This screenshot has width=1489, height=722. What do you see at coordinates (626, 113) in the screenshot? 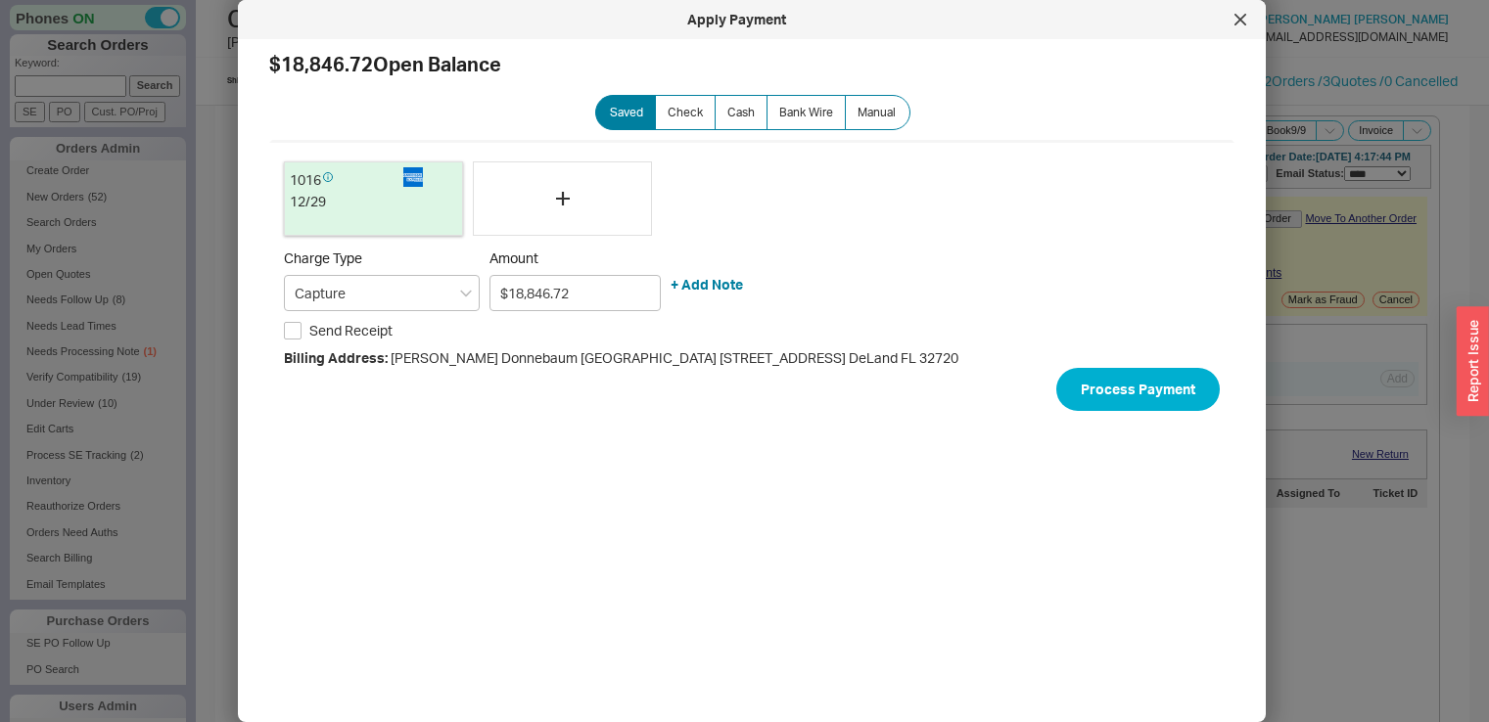
I see `span: Saved` at bounding box center [626, 113].